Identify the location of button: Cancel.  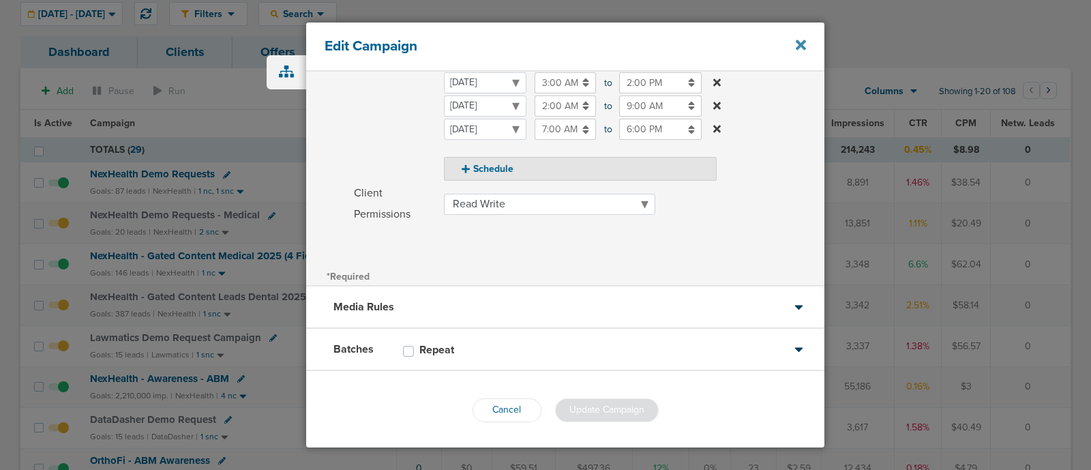
(507, 410).